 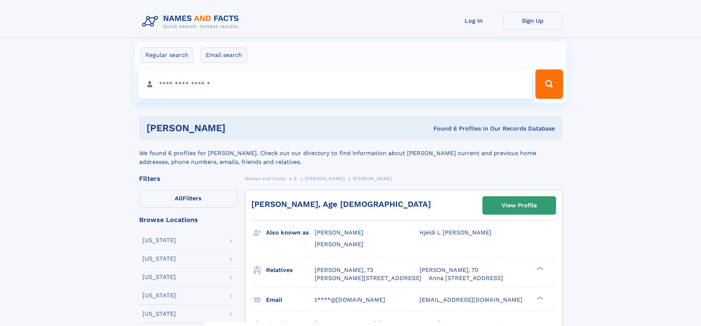 I want to click on img: Logo Names and Facts, so click(x=192, y=22).